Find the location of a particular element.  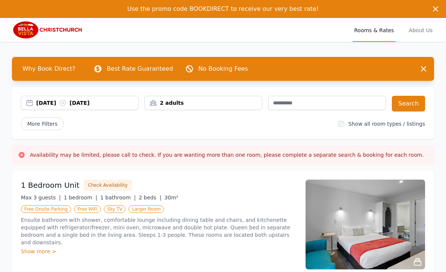

span: 2 beds | is located at coordinates (150, 197).